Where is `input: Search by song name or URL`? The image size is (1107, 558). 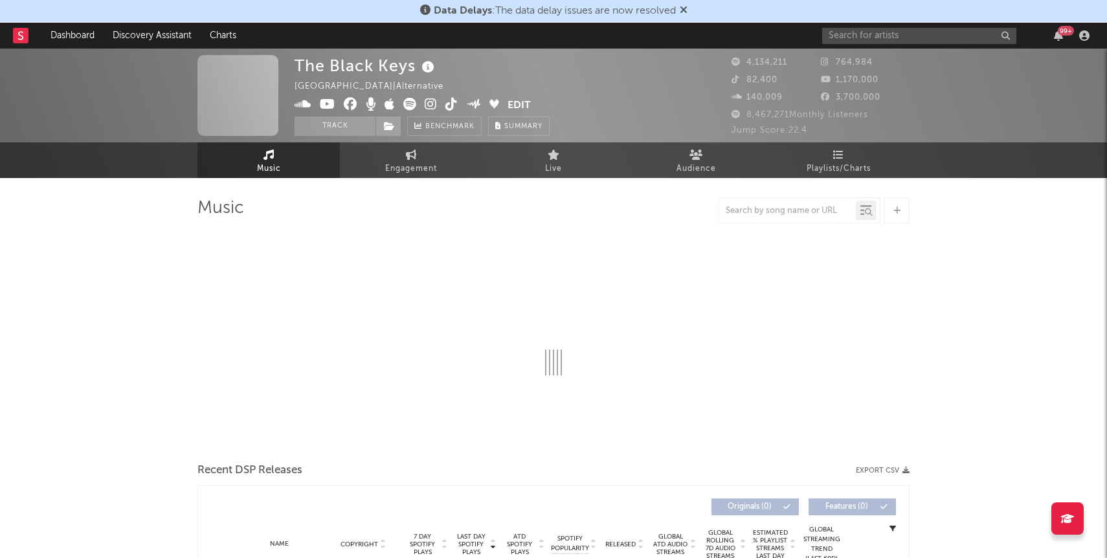
input: Search by song name or URL is located at coordinates (787, 211).